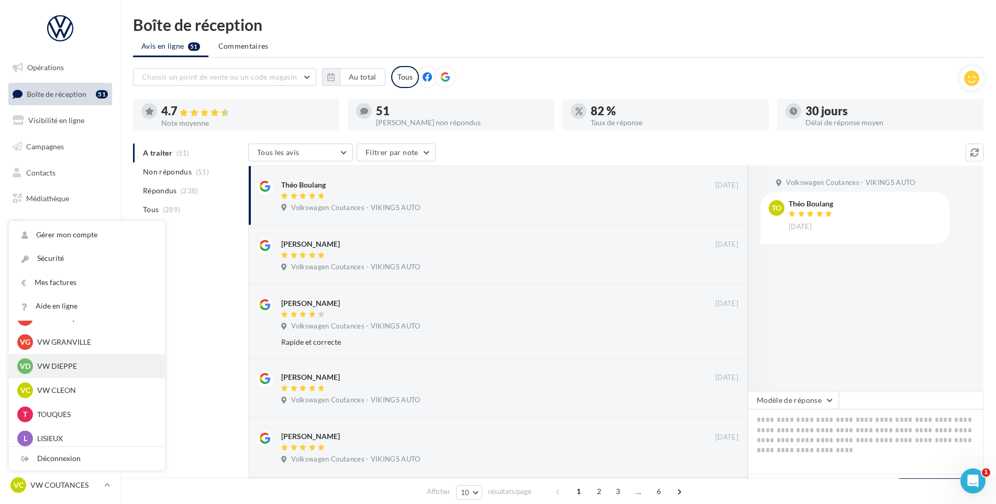  What do you see at coordinates (87, 458) in the screenshot?
I see `div: Déconnexion` at bounding box center [87, 458].